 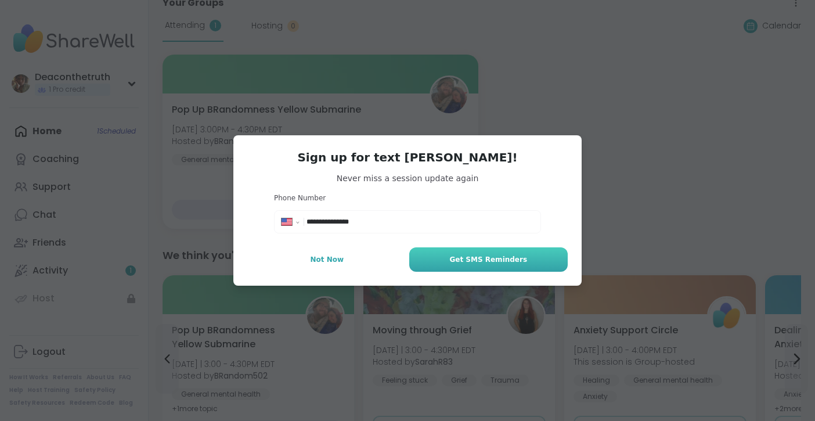 What do you see at coordinates (407, 178) in the screenshot?
I see `span: Never miss a session update again` at bounding box center [407, 178].